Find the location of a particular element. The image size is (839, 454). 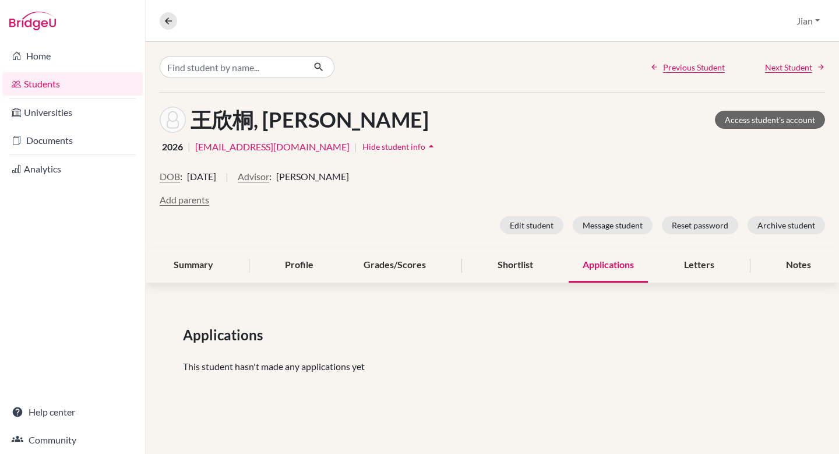

p: This student hasn't made any applications yet is located at coordinates (492, 366).